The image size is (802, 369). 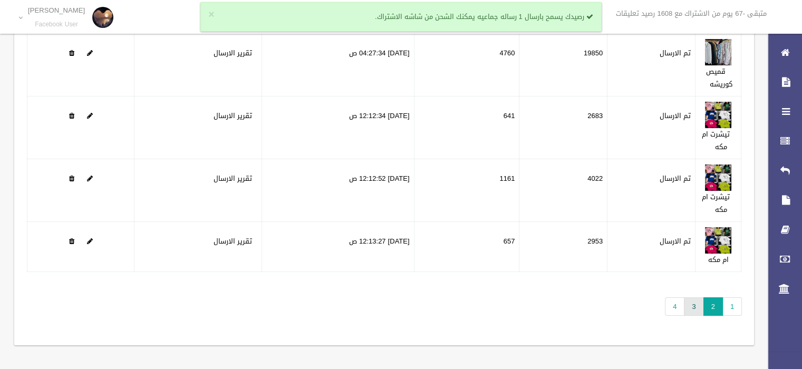 I want to click on a: 4, so click(x=674, y=306).